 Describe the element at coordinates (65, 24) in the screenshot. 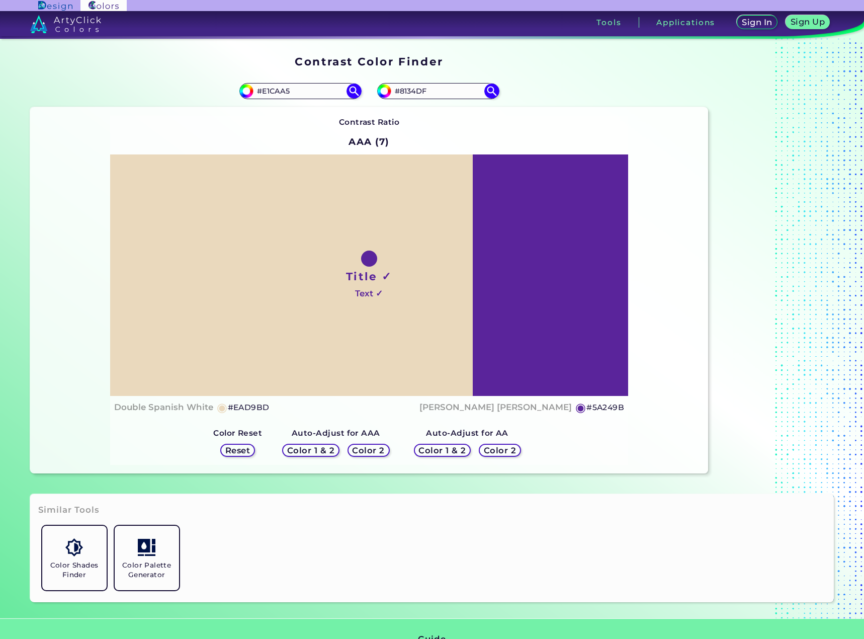

I see `img: logo_artyclick_colors_white.svg` at that location.